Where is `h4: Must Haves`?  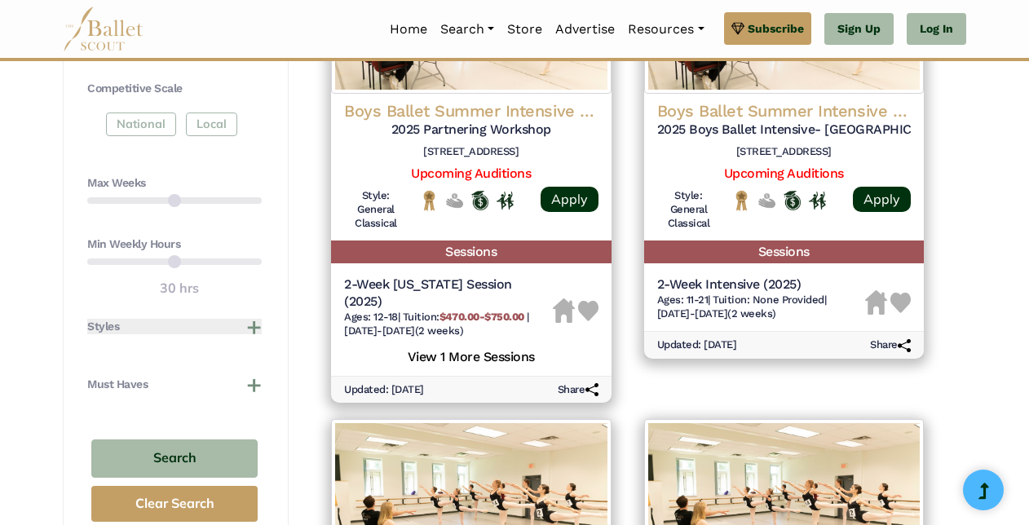 h4: Must Haves is located at coordinates (117, 385).